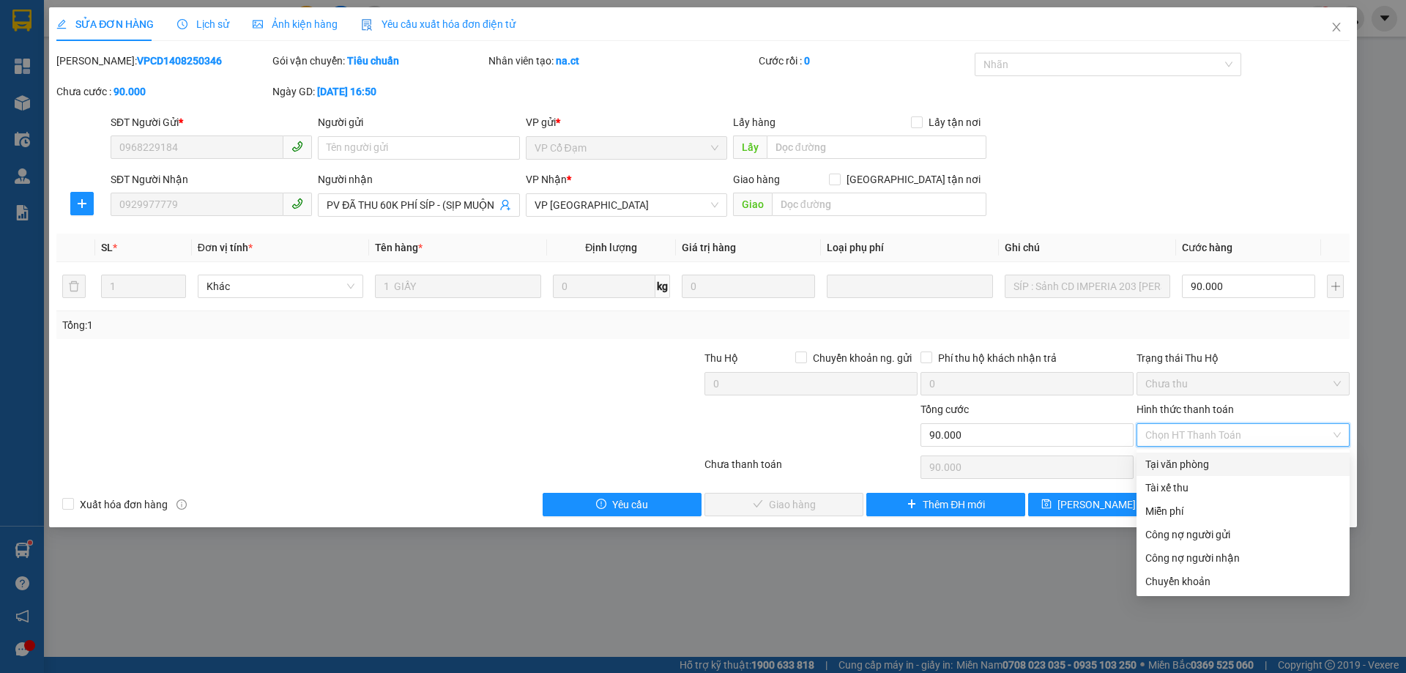 The image size is (1406, 673). What do you see at coordinates (1242, 358) in the screenshot?
I see `div: Trạng thái Thu Hộ` at bounding box center [1242, 358].